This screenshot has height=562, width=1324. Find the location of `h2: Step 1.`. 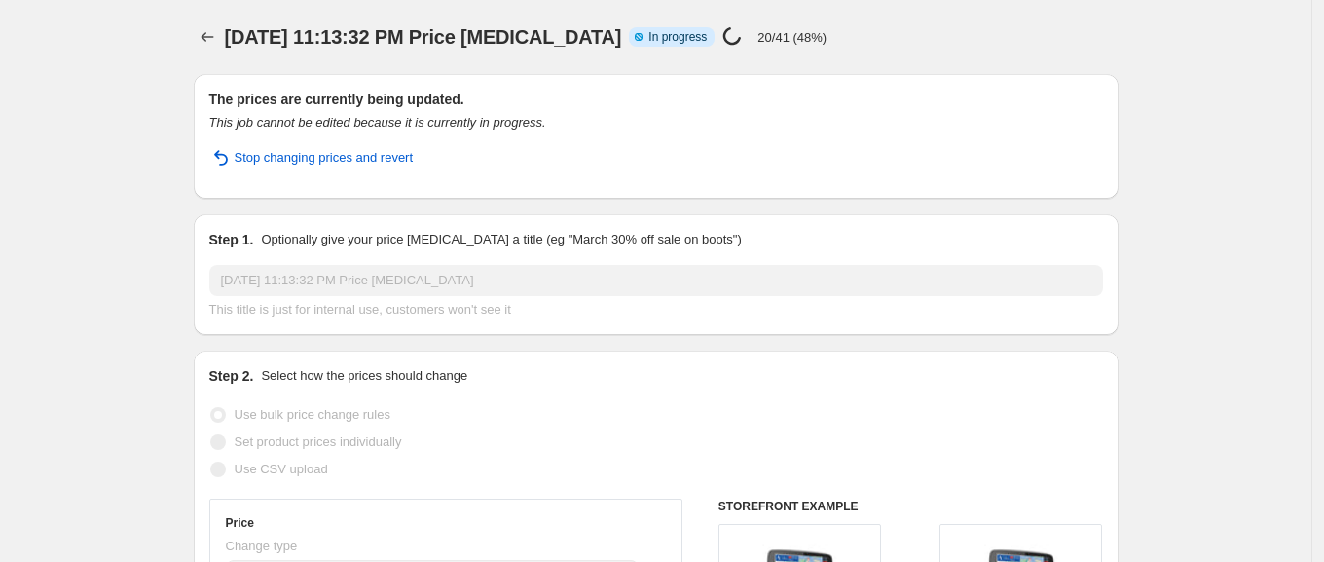

h2: Step 1. is located at coordinates (232, 240).